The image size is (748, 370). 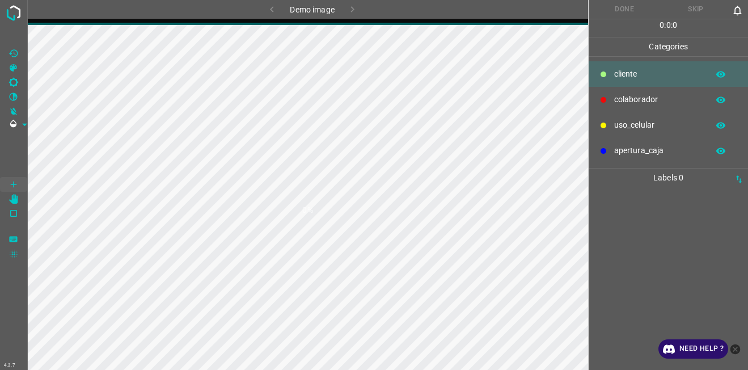 What do you see at coordinates (14, 13) in the screenshot?
I see `img: logo` at bounding box center [14, 13].